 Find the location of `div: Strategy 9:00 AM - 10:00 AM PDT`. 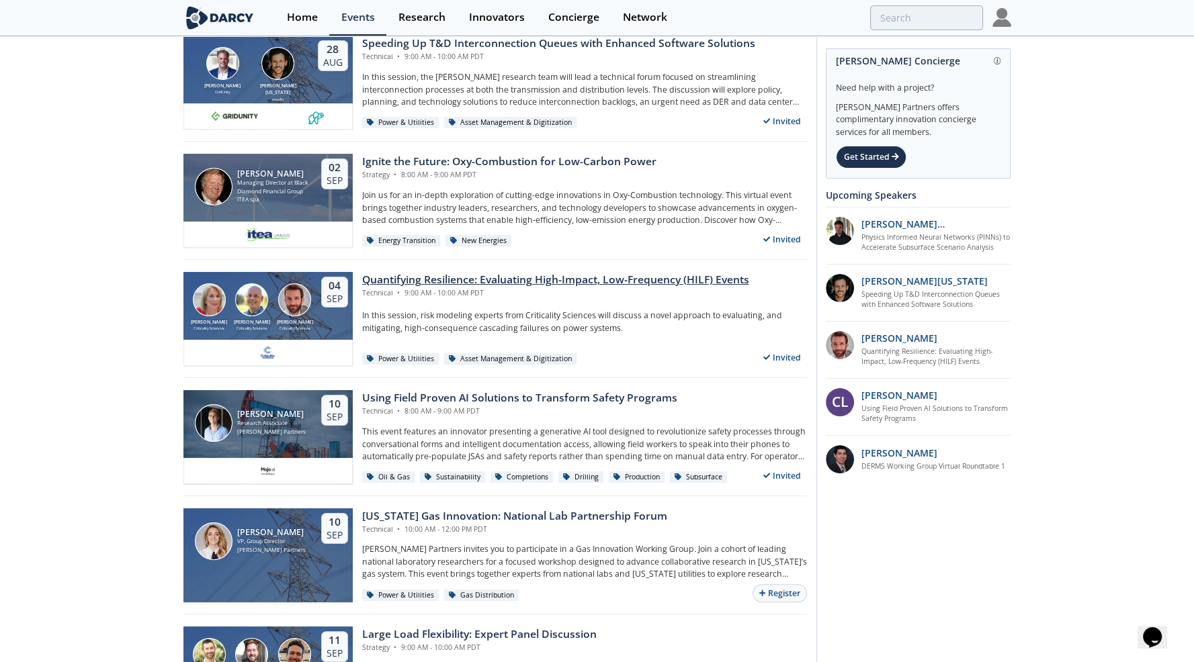

div: Strategy 9:00 AM - 10:00 AM PDT is located at coordinates (479, 648).